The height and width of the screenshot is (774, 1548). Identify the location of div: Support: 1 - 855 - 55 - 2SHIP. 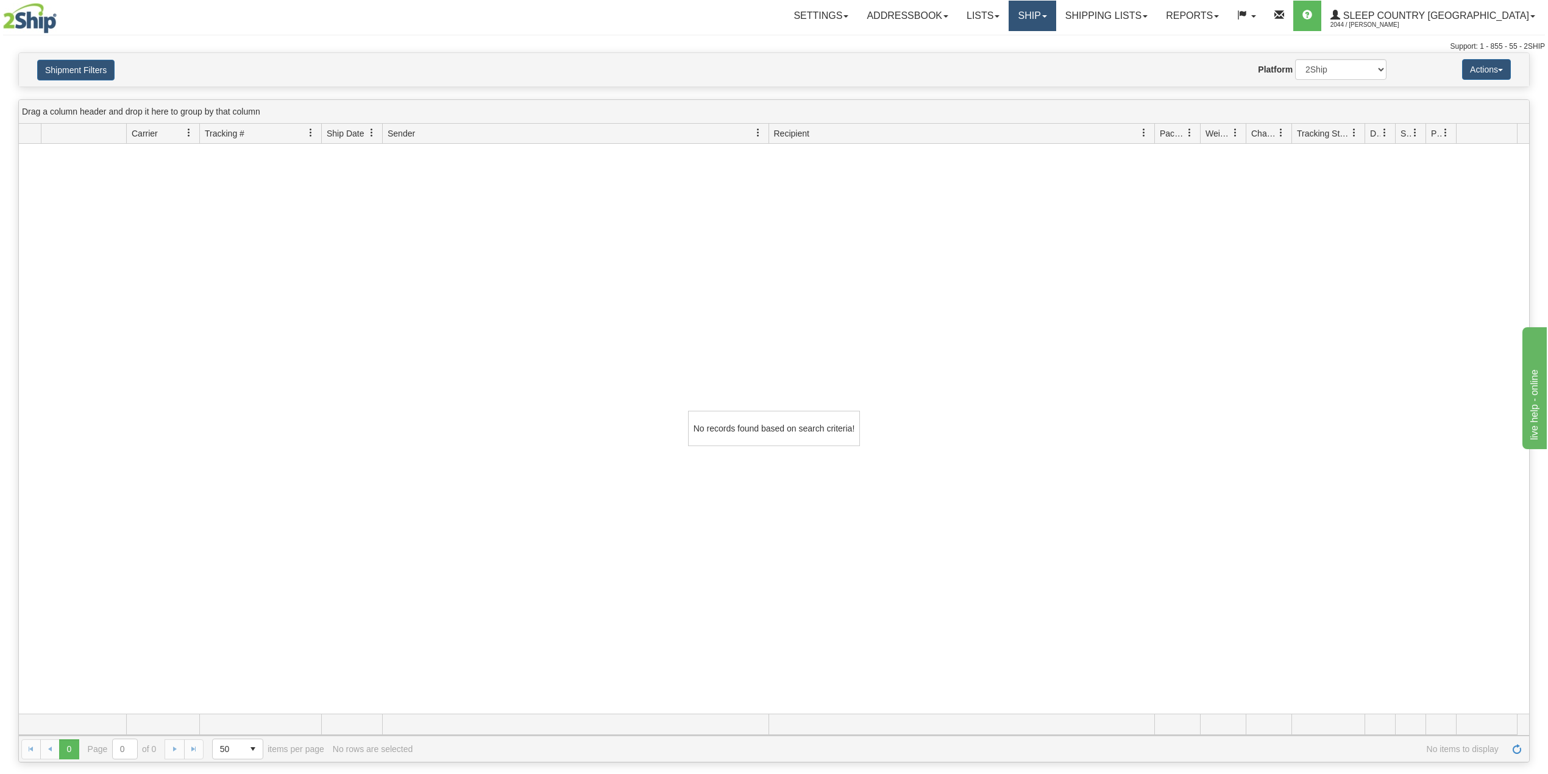
(774, 46).